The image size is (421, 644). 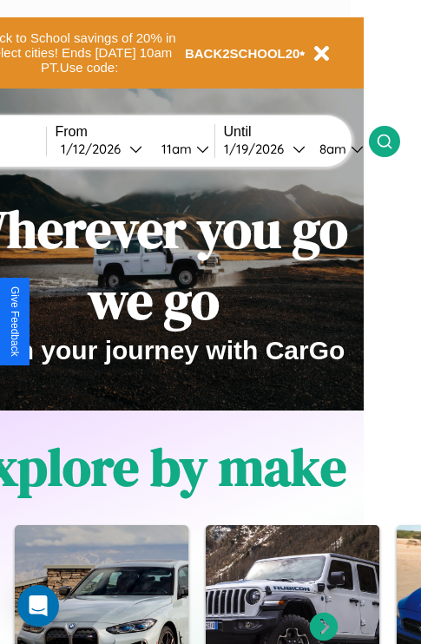 What do you see at coordinates (331, 148) in the screenshot?
I see `div: 8am` at bounding box center [331, 148].